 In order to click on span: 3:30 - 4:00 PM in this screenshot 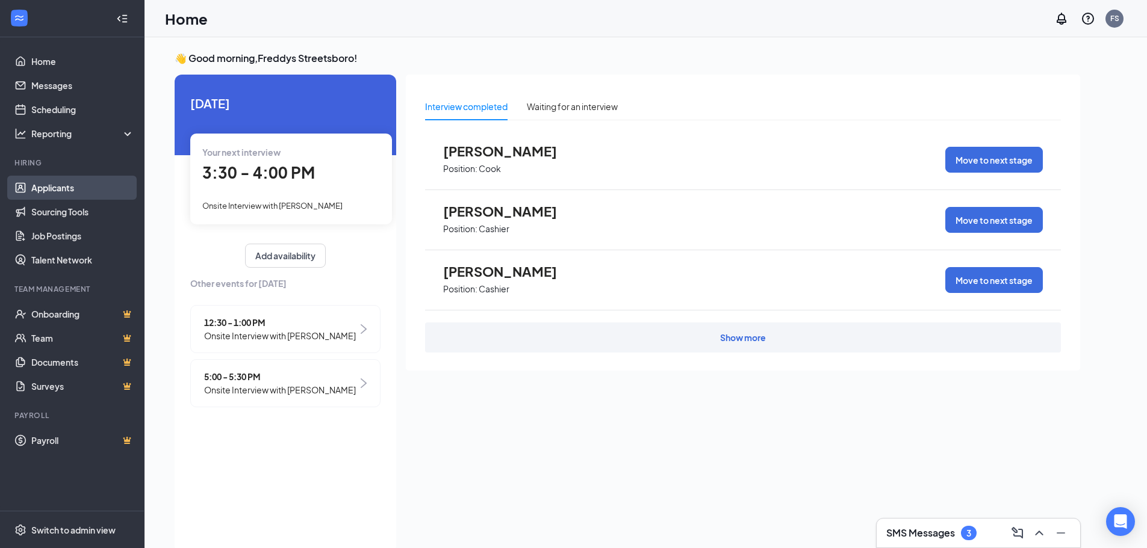, I will do `click(258, 172)`.